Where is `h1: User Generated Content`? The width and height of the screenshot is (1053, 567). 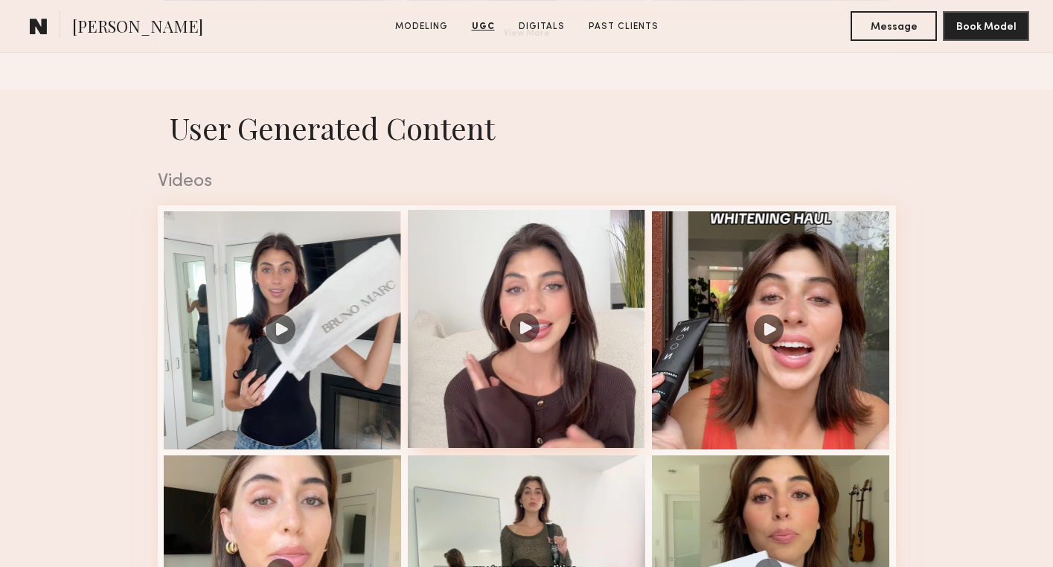 h1: User Generated Content is located at coordinates (527, 127).